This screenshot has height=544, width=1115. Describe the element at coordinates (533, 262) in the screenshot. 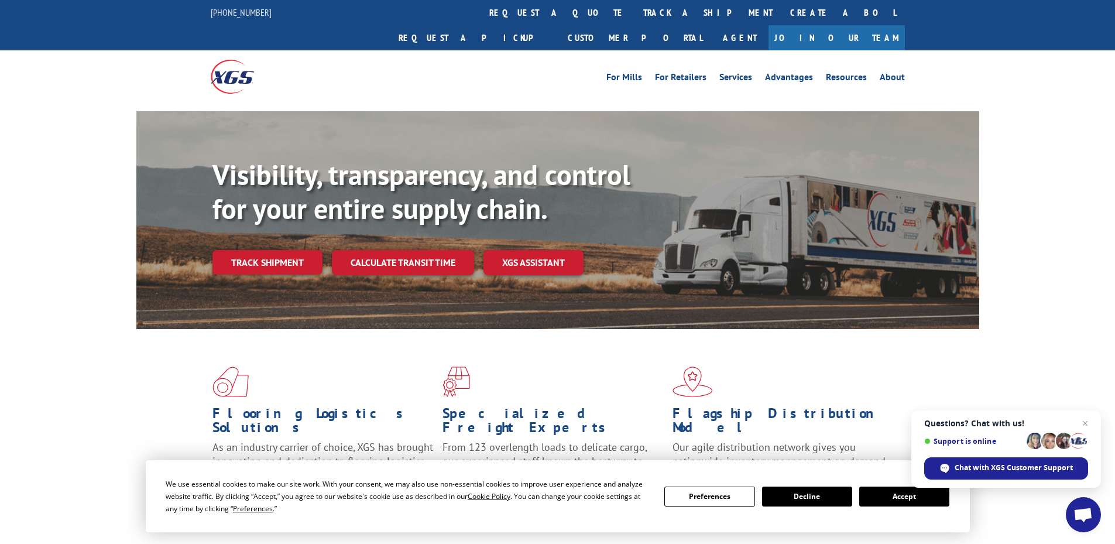

I see `a: XGS ASSISTANT` at that location.